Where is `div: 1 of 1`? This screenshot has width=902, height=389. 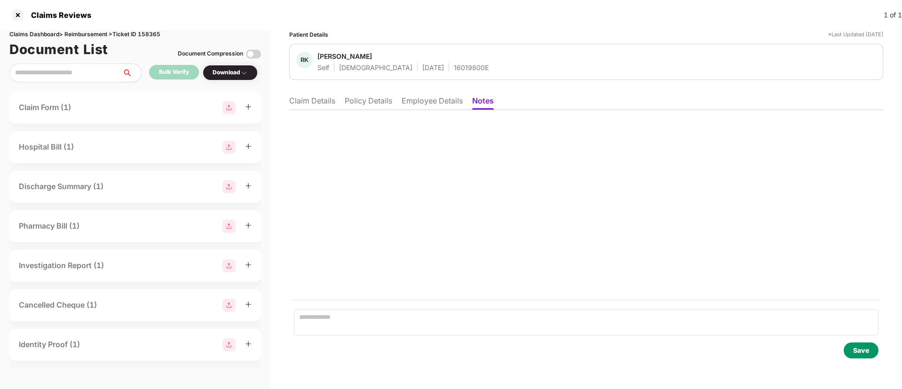
div: 1 of 1 is located at coordinates (892, 15).